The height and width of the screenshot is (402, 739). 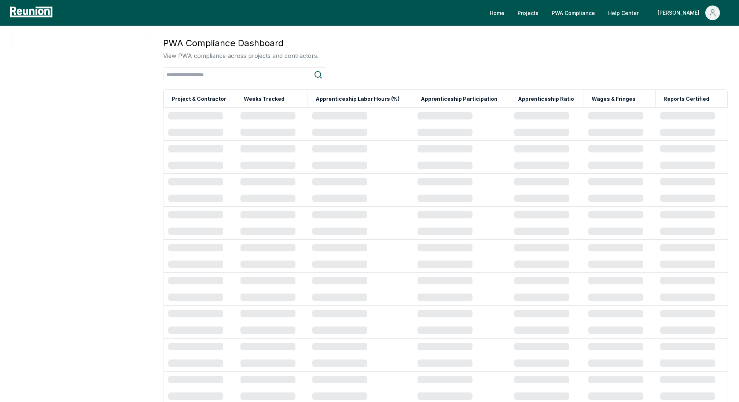 I want to click on button: Project & Contractor, so click(x=199, y=99).